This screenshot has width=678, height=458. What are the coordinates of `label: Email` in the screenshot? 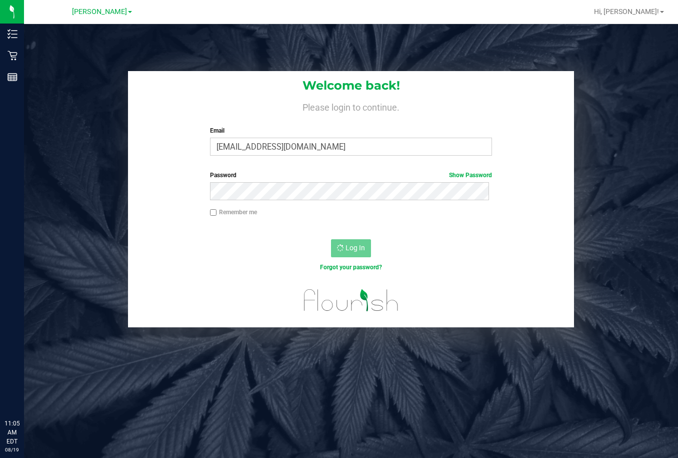 It's located at (351, 131).